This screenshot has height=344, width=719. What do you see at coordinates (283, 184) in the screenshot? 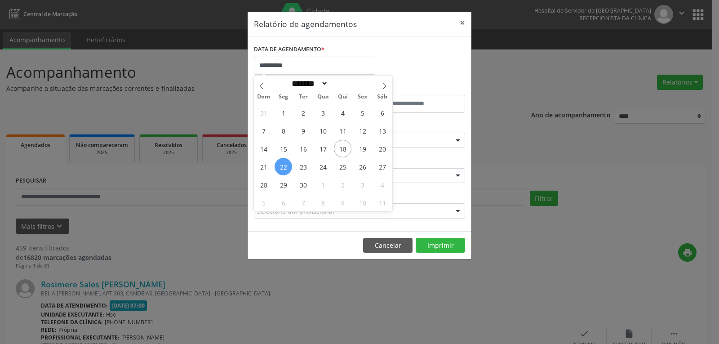
I see `span: Setembro 29, 2025` at bounding box center [283, 184].